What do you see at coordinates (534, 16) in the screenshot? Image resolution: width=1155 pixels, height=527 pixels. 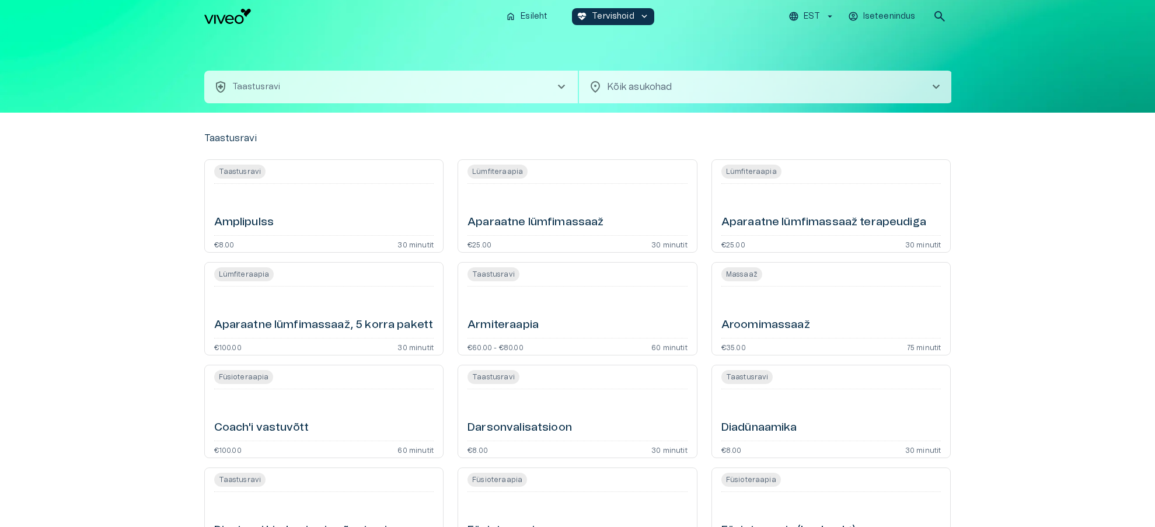 I see `p: Esileht` at bounding box center [534, 16].